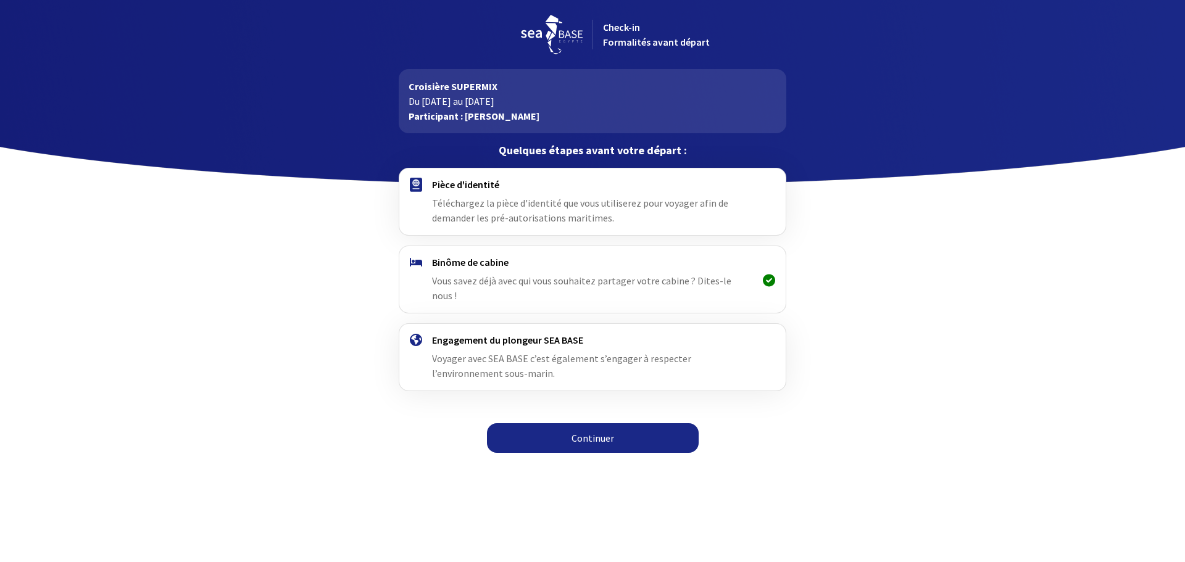 This screenshot has width=1185, height=562. What do you see at coordinates (582, 288) in the screenshot?
I see `span: Vous savez déjà avec qui vous souhaitez partager votre cabine ? Dites-le nous !` at bounding box center [582, 288].